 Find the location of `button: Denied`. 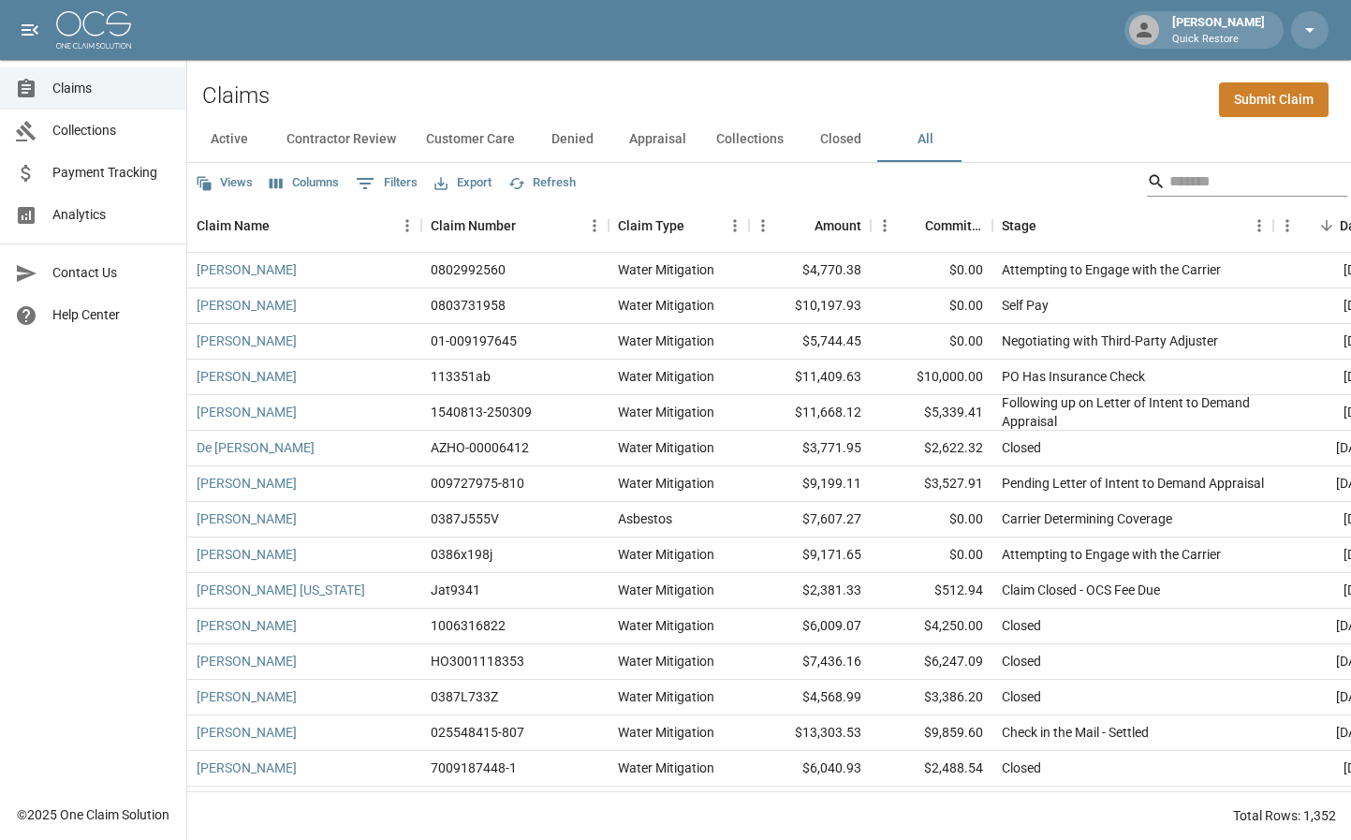

button: Denied is located at coordinates (572, 139).